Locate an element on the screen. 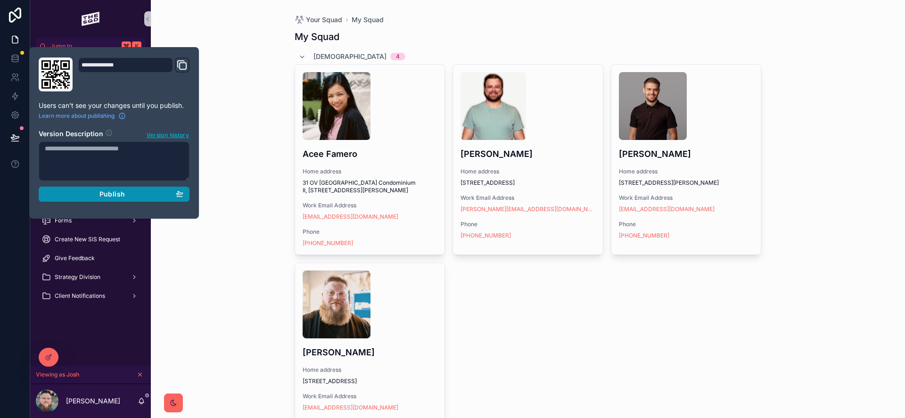  button: Version history is located at coordinates (168, 134).